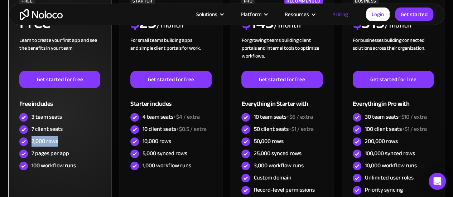 The width and height of the screenshot is (453, 197). What do you see at coordinates (143, 22) in the screenshot?
I see `h2: 29` at bounding box center [143, 22].